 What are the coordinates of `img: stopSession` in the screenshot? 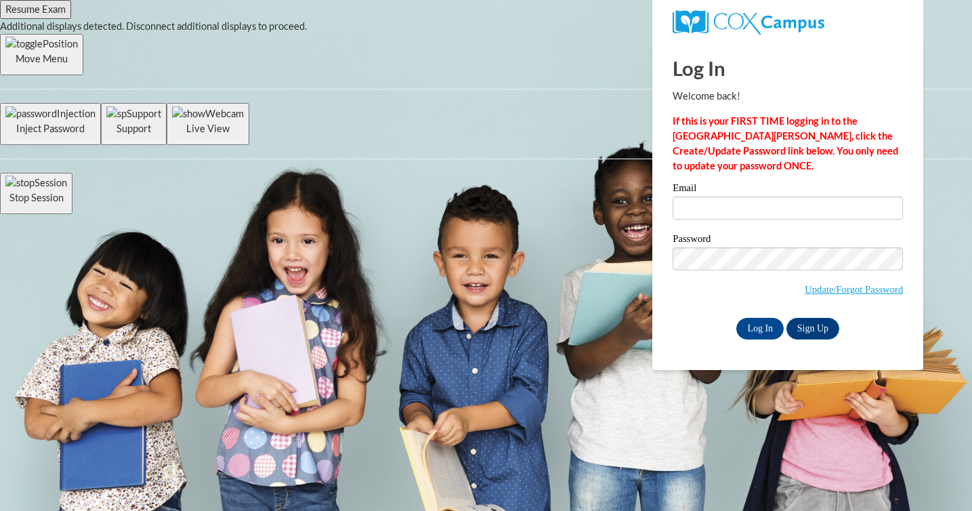 It's located at (36, 183).